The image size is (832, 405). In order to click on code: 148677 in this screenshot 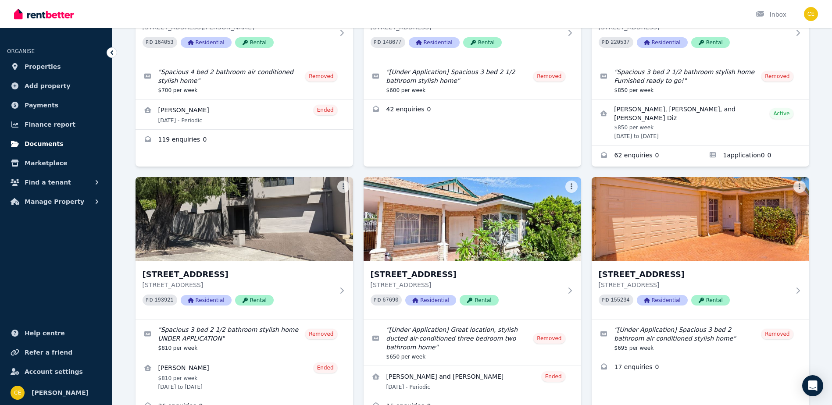, I will do `click(392, 43)`.